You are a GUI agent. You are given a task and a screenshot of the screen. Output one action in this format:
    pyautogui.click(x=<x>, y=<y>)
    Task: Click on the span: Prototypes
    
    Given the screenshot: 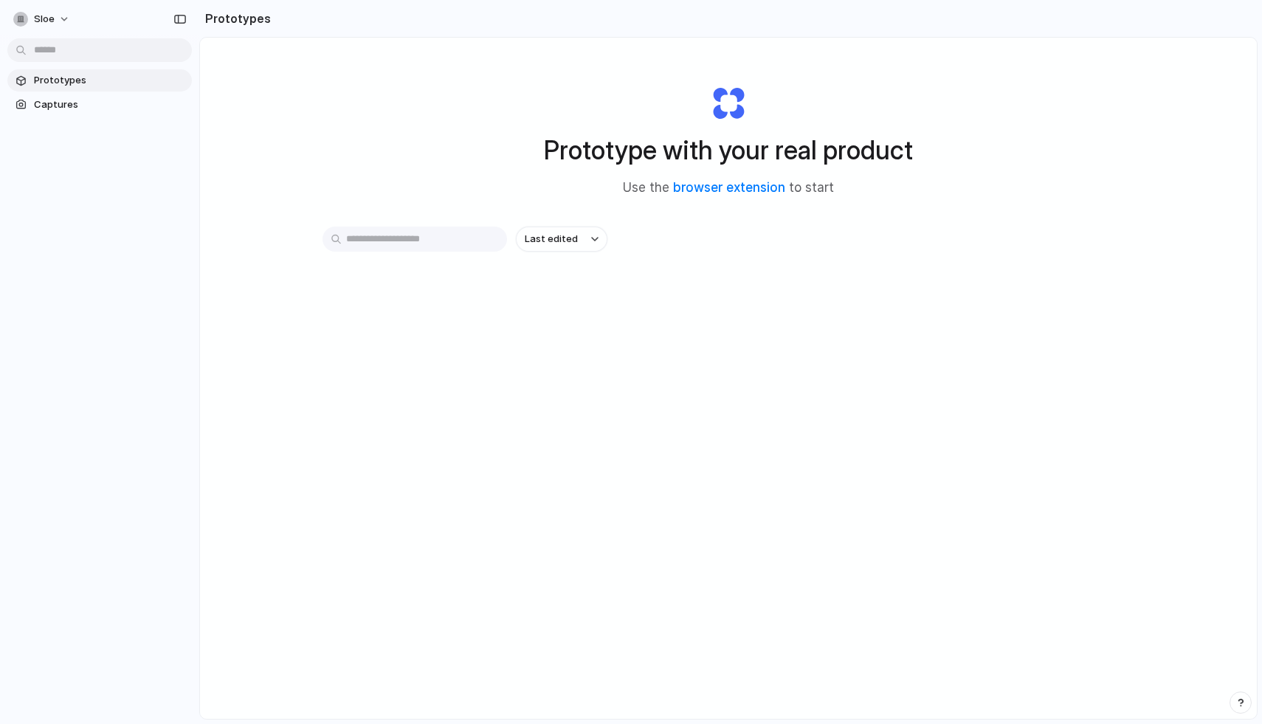 What is the action you would take?
    pyautogui.click(x=110, y=80)
    